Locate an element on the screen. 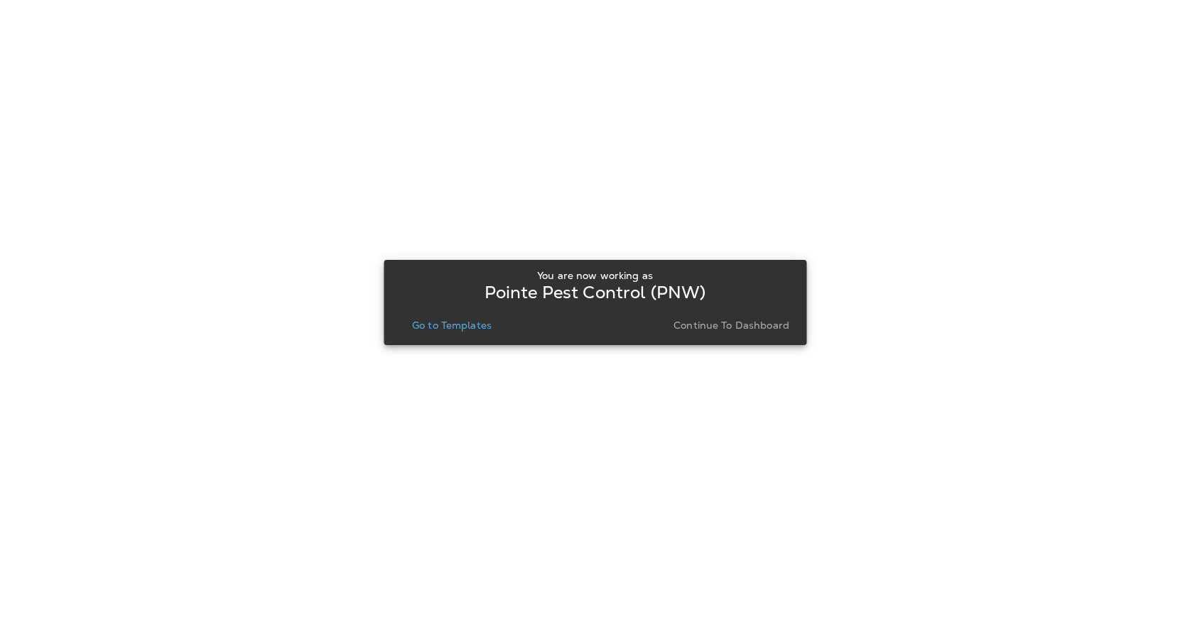  button: Go to Templates is located at coordinates (452, 325).